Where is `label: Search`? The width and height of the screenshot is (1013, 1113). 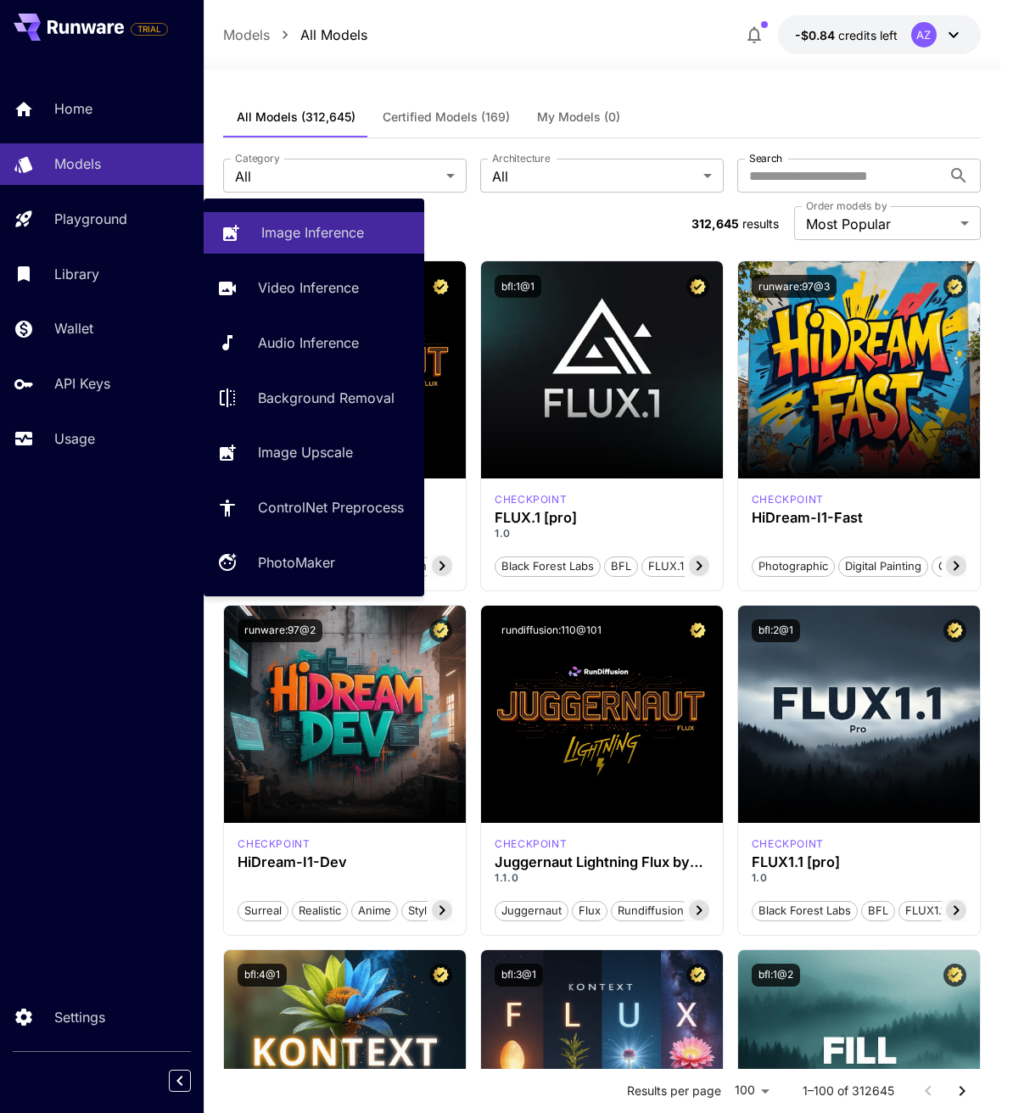
label: Search is located at coordinates (766, 158).